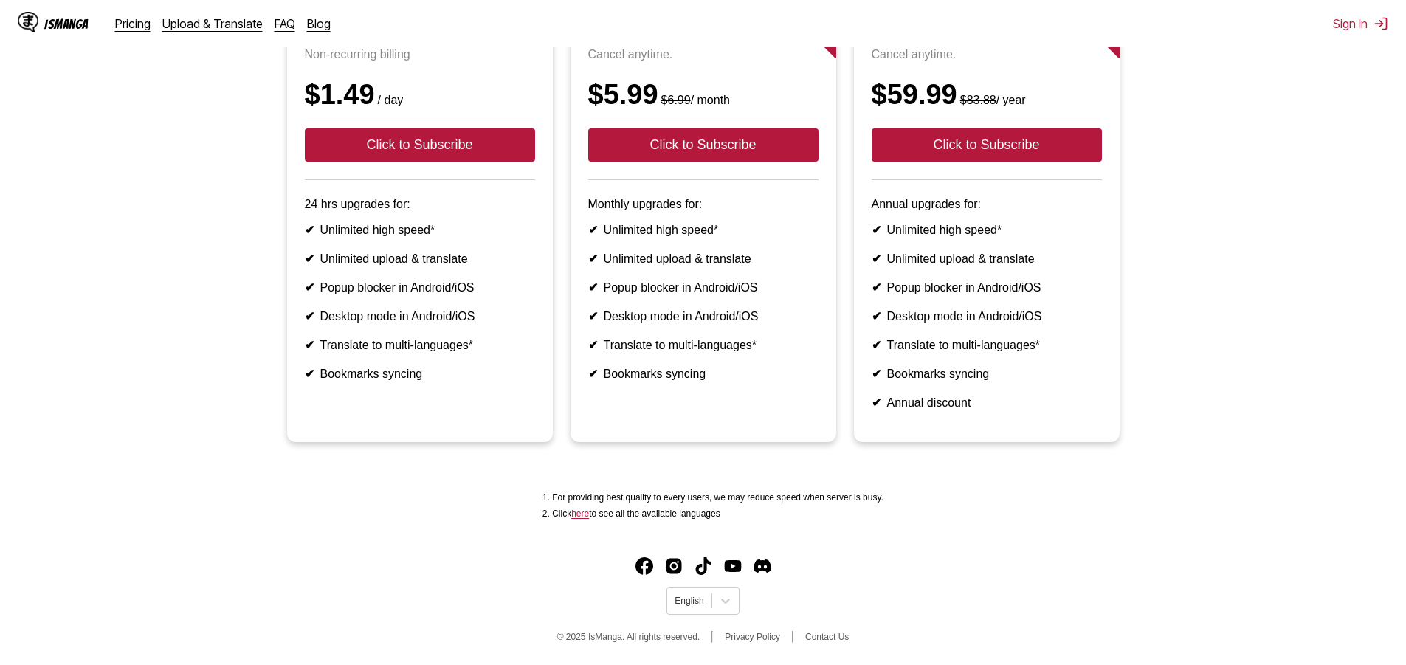  Describe the element at coordinates (675, 601) in the screenshot. I see `input: Select language` at that location.